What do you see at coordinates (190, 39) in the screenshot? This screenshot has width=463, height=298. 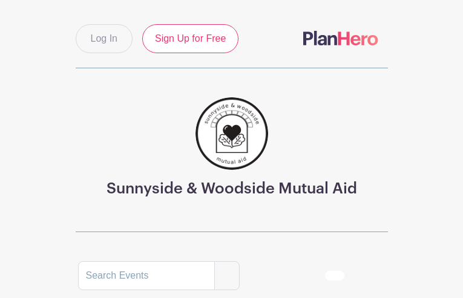 I see `a: Sign Up for Free` at bounding box center [190, 39].